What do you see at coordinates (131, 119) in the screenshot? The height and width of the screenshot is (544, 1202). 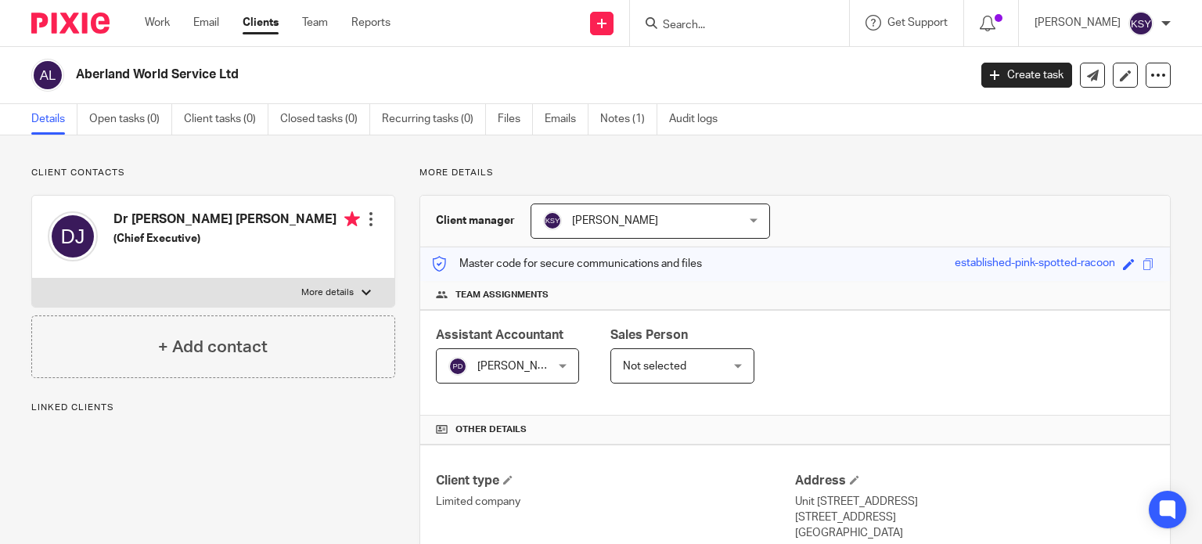 I see `a: Open tasks (0)` at bounding box center [131, 119].